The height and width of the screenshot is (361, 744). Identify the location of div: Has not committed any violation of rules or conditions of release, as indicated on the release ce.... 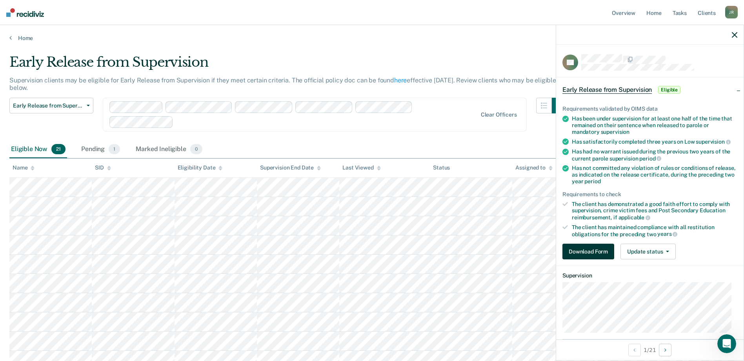
(654, 175).